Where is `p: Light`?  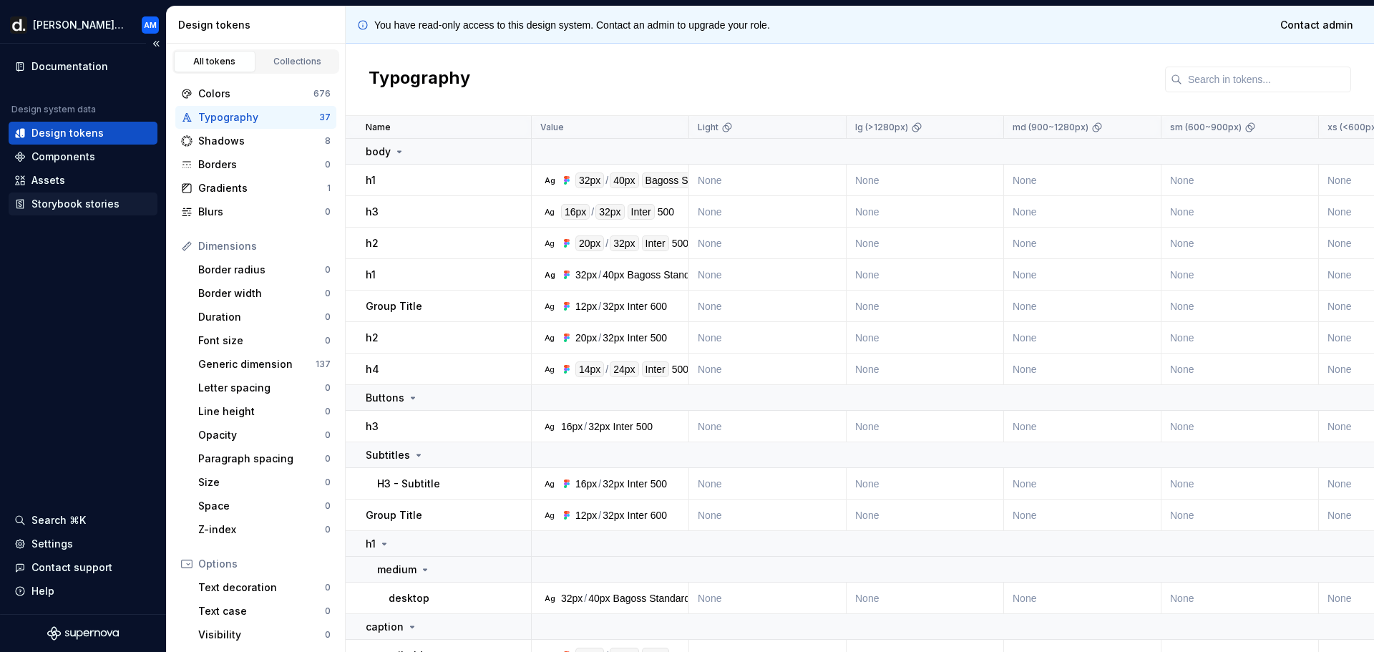
p: Light is located at coordinates (708, 127).